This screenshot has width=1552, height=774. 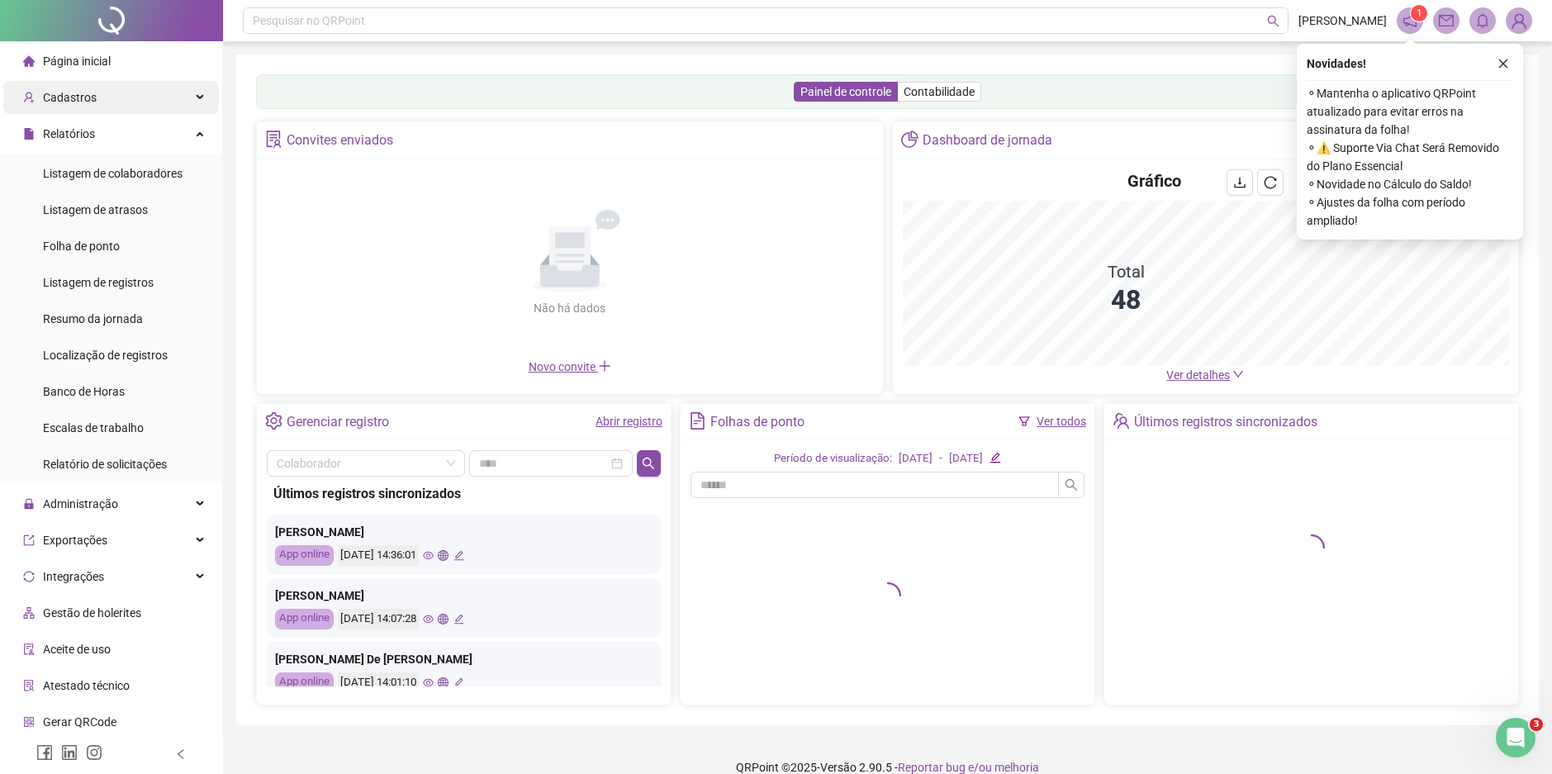 What do you see at coordinates (570, 308) in the screenshot?
I see `div: Não há dados` at bounding box center [570, 308].